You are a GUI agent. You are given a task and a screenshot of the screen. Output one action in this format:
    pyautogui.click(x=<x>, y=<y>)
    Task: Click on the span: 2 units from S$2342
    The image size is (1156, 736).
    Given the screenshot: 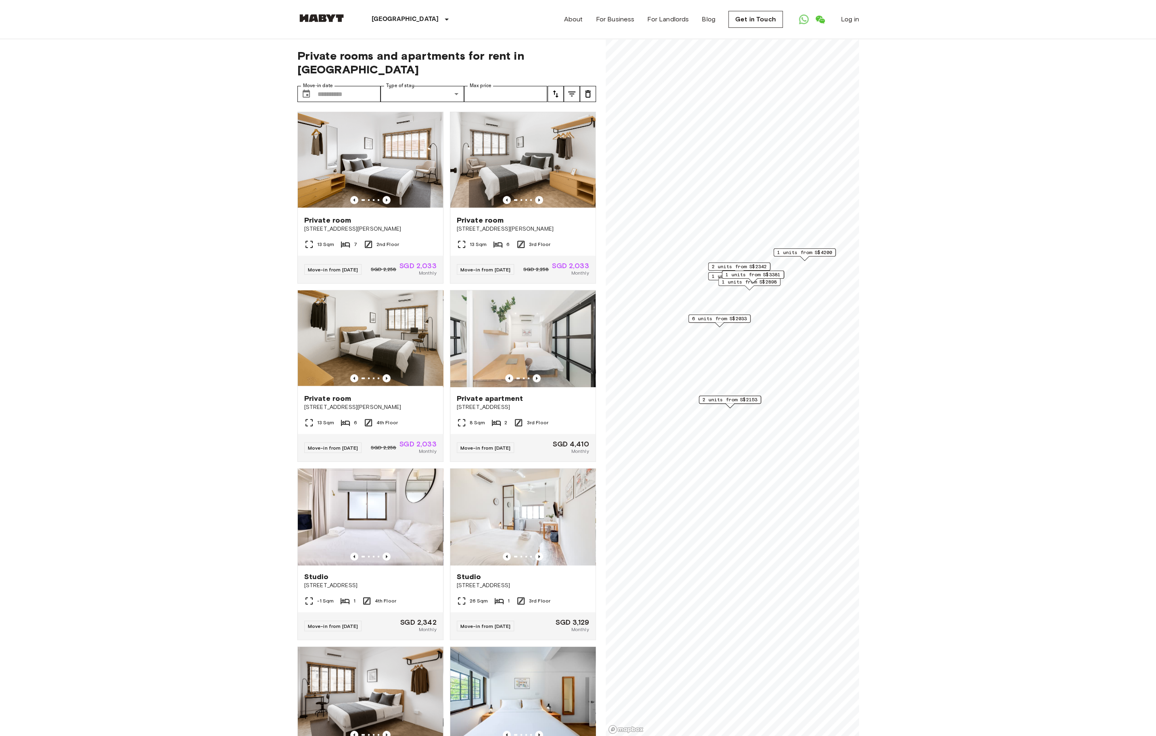 What is the action you would take?
    pyautogui.click(x=739, y=267)
    